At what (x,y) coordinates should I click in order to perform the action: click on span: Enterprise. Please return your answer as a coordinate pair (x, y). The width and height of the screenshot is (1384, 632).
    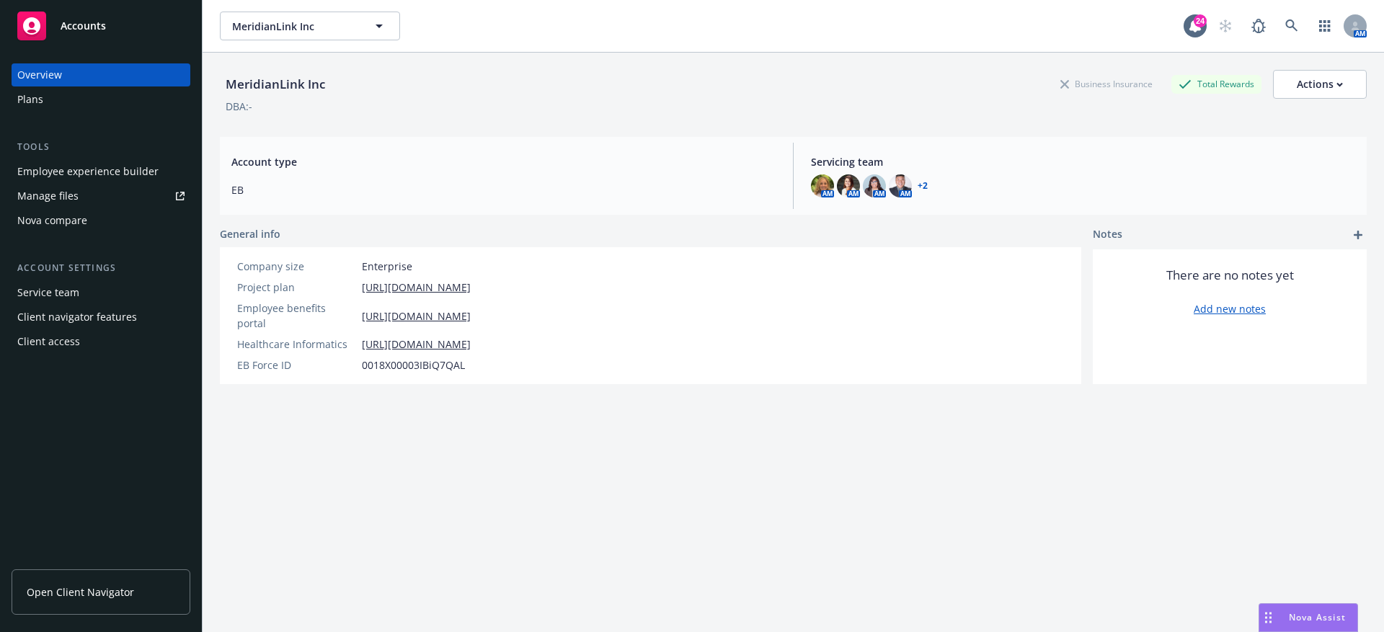
    Looking at the image, I should click on (387, 266).